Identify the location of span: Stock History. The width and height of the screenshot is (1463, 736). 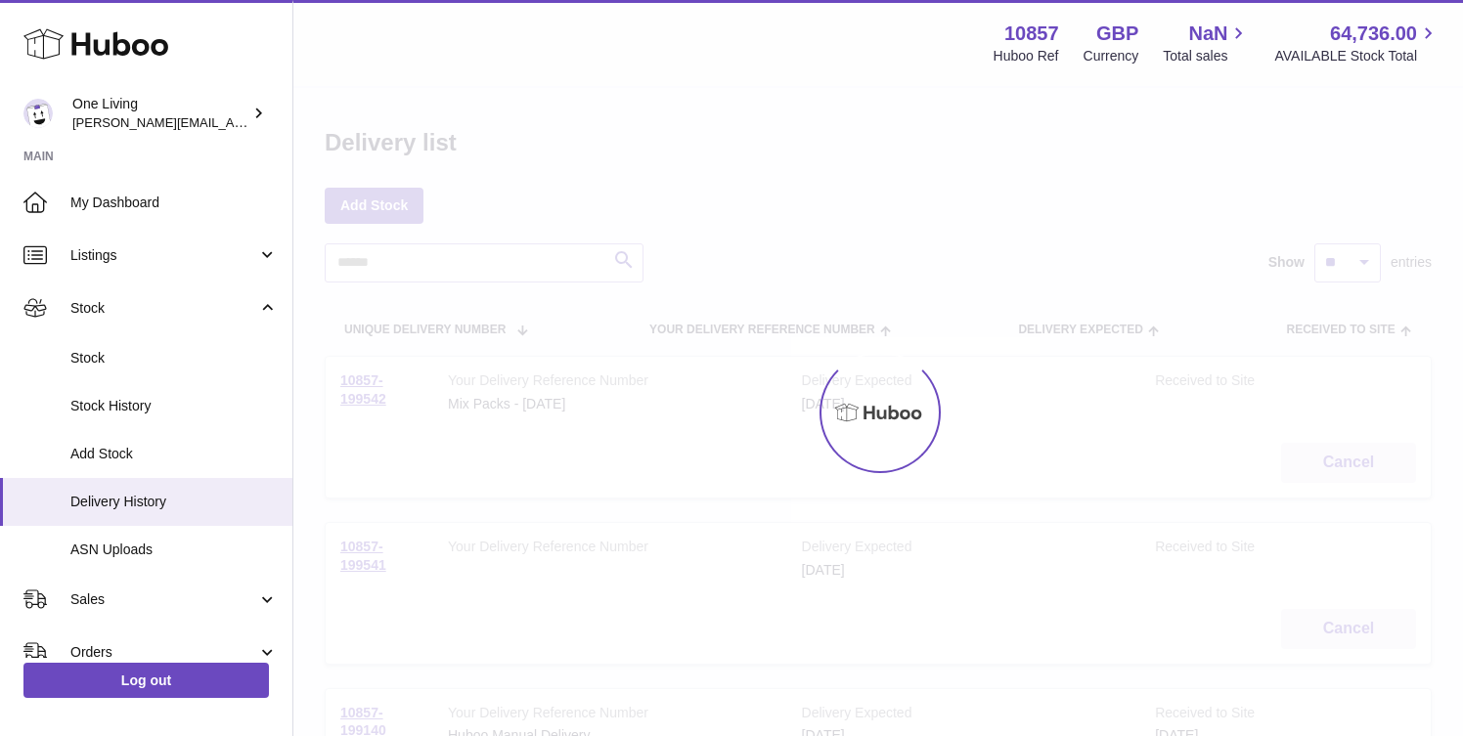
(174, 406).